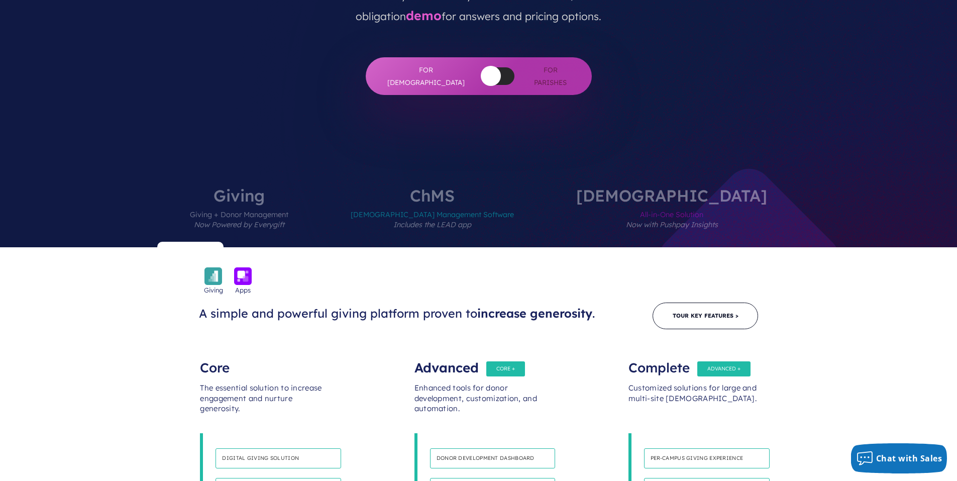 The width and height of the screenshot is (957, 481). Describe the element at coordinates (432, 225) in the screenshot. I see `em: Includes the LEAD app` at that location.